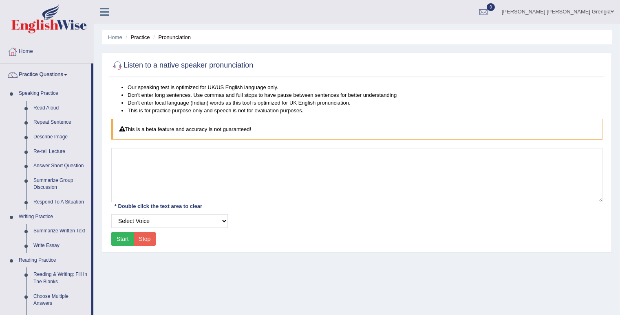  Describe the element at coordinates (365, 95) in the screenshot. I see `li: Don't enter long sentences. Use commas and full stops to have pause between sentences for better ...` at that location.